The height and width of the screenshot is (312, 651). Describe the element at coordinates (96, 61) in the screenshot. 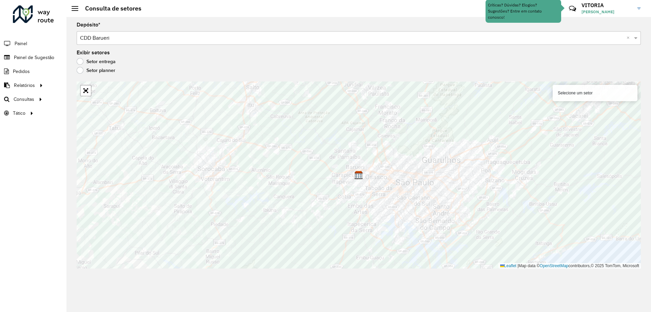

I see `label: Setor entrega` at that location.